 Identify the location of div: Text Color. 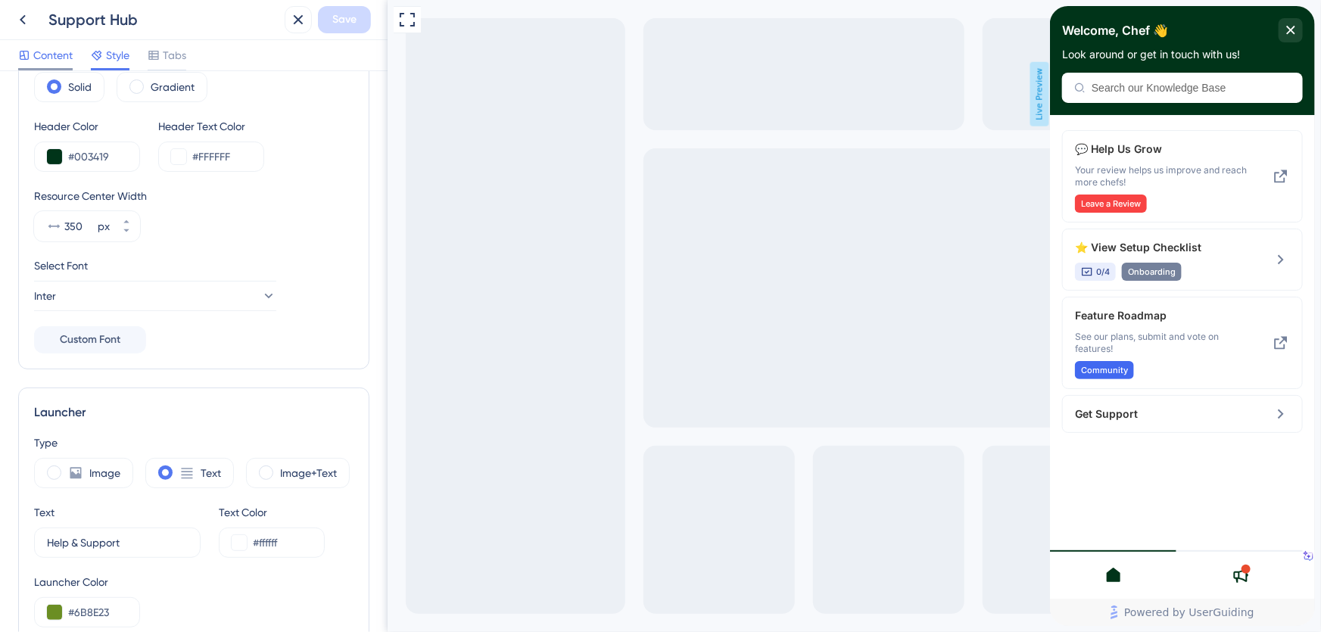
(272, 513).